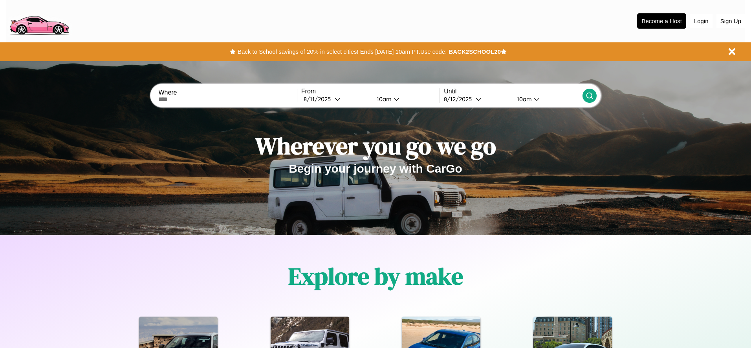  Describe the element at coordinates (459, 99) in the screenshot. I see `div: 8 / 12 / 2025` at that location.